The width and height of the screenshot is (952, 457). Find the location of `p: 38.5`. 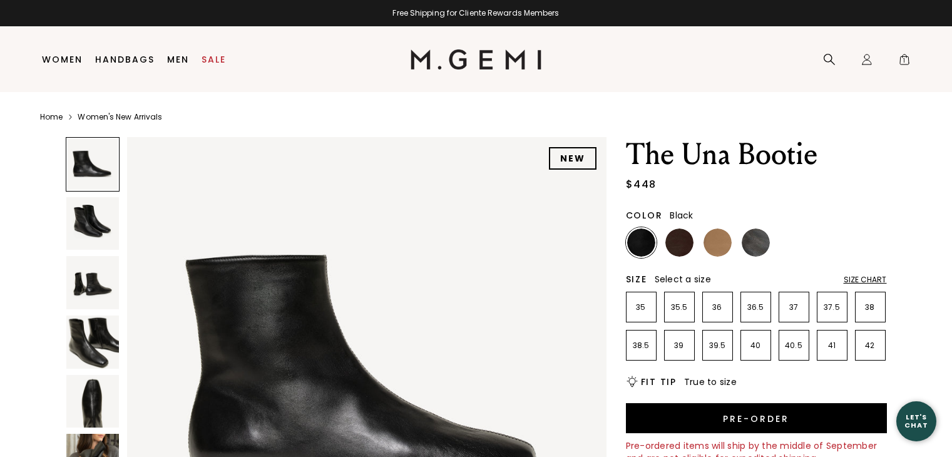

p: 38.5 is located at coordinates (641, 346).